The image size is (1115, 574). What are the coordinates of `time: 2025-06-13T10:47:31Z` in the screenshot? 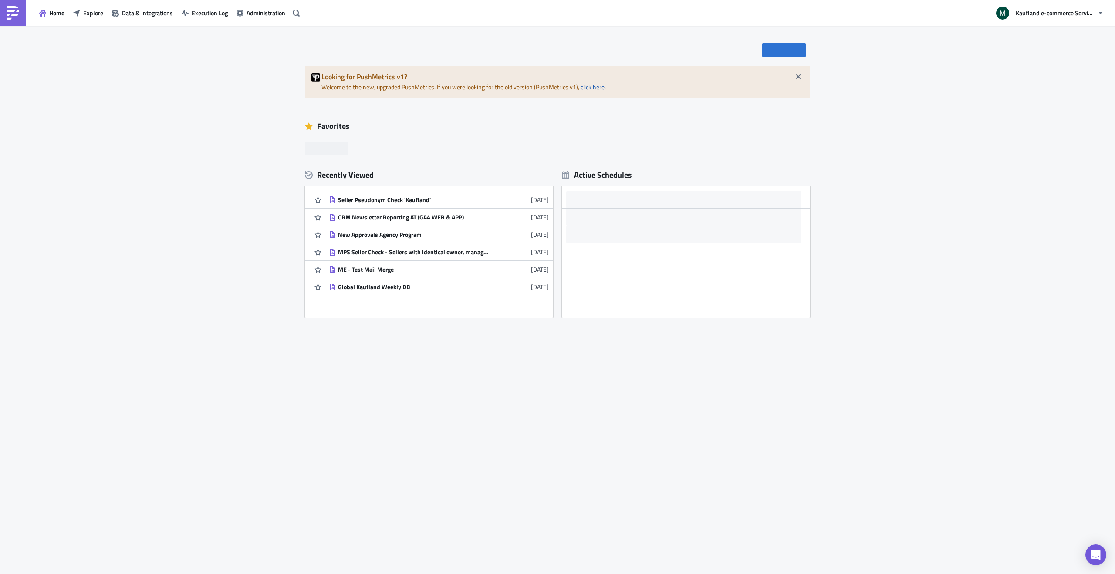 It's located at (540, 287).